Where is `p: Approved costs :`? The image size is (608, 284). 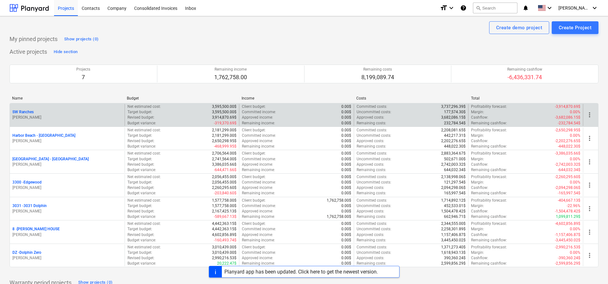
p: Approved costs : is located at coordinates (370, 188).